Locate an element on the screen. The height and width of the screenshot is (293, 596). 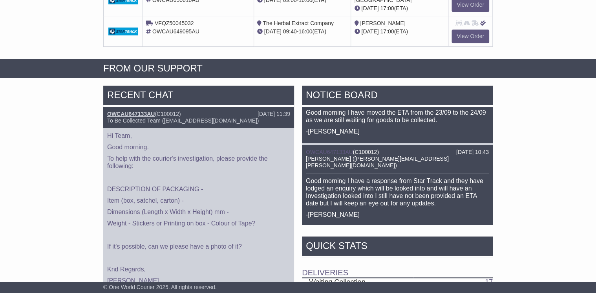
td: Waiting Collection is located at coordinates (357, 282).